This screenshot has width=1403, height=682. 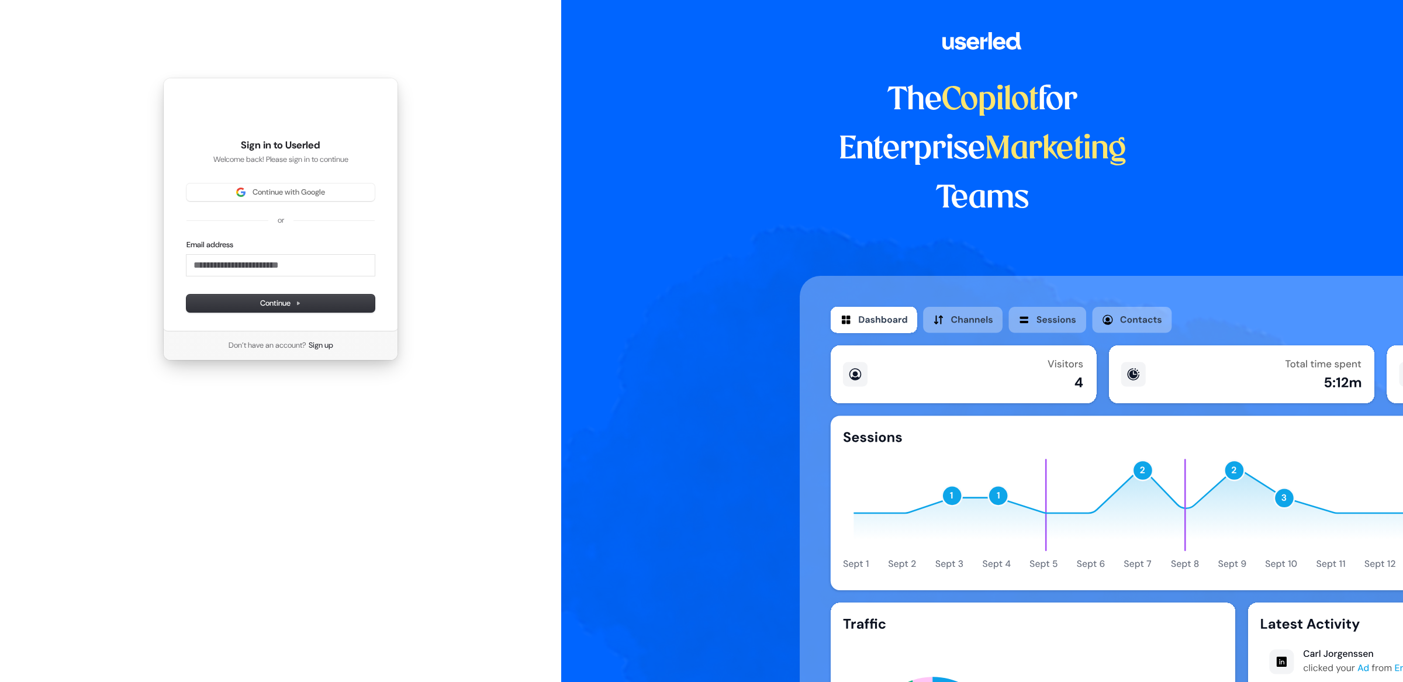 I want to click on img: Sign in with Google, so click(x=241, y=192).